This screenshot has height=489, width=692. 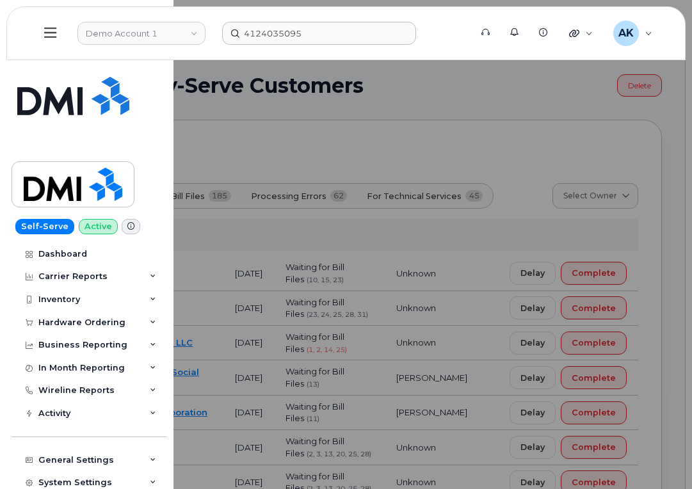 I want to click on div: Hardware Ordering, so click(x=82, y=323).